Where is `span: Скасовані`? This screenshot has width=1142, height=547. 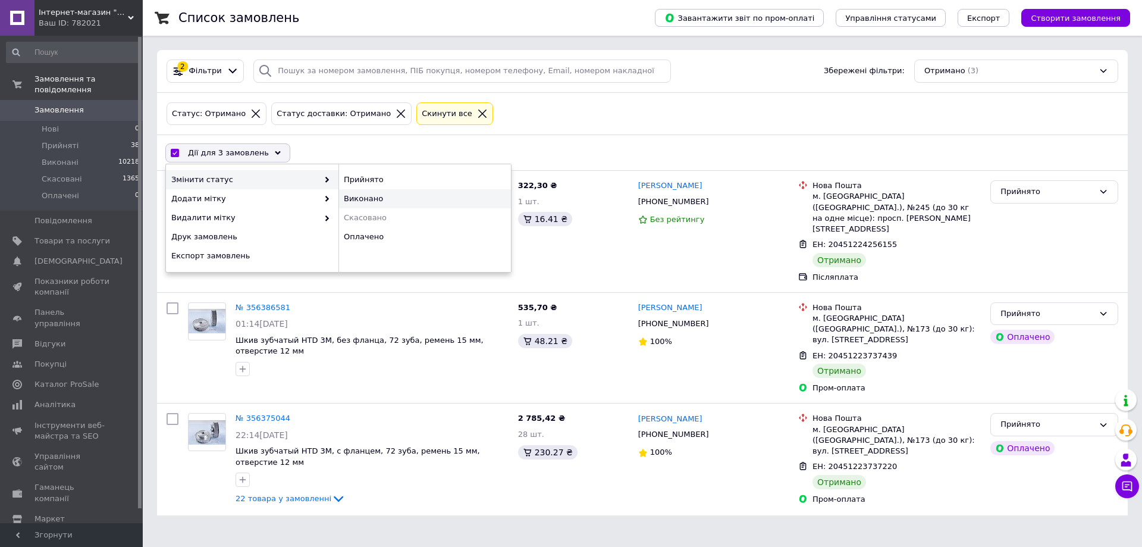
span: Скасовані is located at coordinates (62, 179).